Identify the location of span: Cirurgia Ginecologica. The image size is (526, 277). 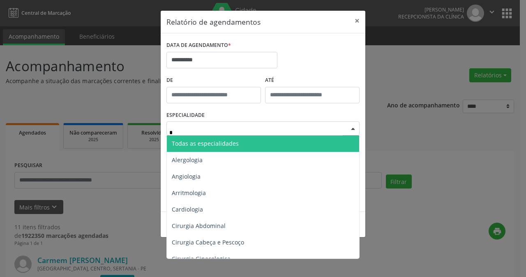
(201, 258).